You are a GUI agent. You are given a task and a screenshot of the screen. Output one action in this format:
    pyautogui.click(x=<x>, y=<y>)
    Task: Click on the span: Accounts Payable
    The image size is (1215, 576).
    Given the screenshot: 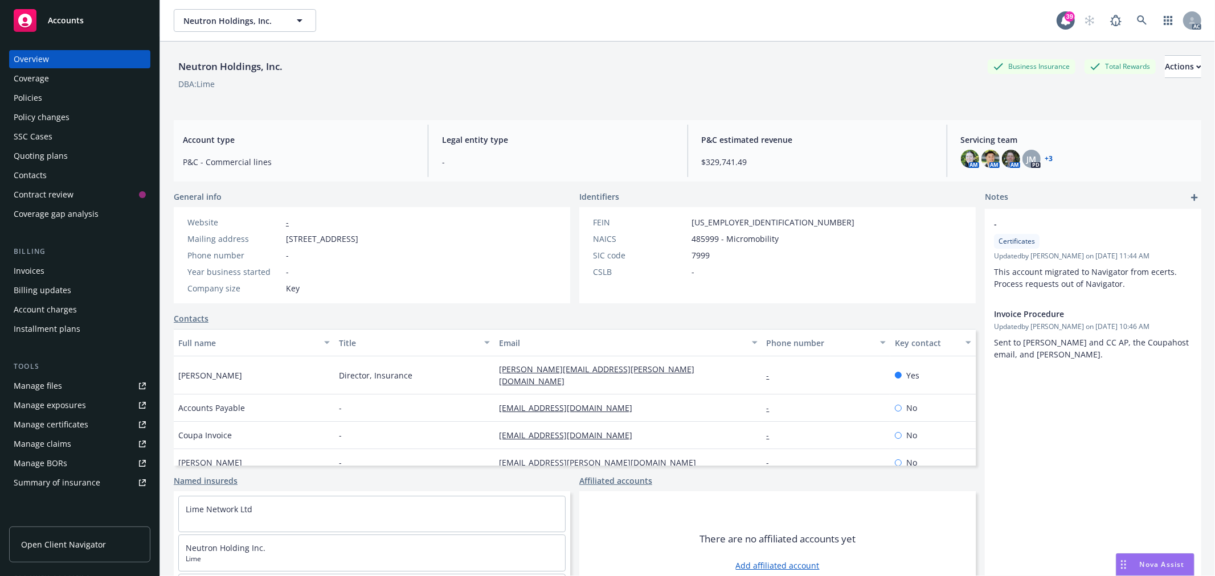 What is the action you would take?
    pyautogui.click(x=211, y=408)
    